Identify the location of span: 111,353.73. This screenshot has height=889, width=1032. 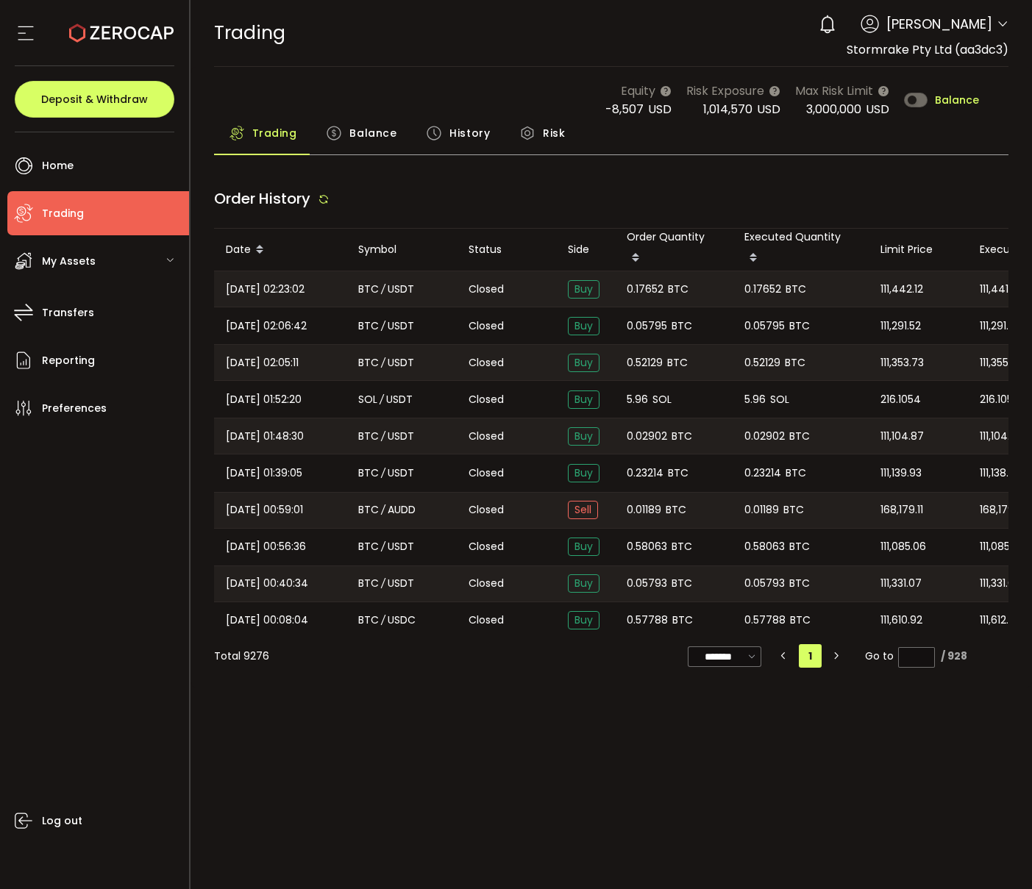
(901, 362).